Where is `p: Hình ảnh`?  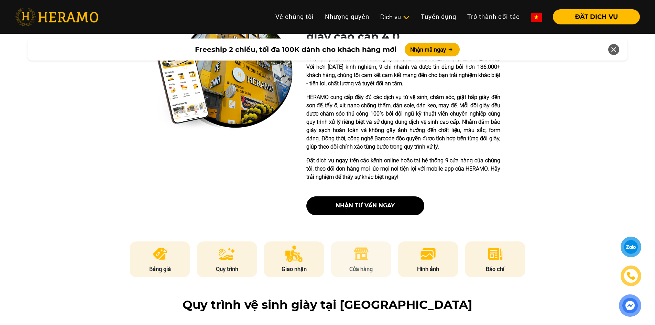 p: Hình ảnh is located at coordinates (428, 269).